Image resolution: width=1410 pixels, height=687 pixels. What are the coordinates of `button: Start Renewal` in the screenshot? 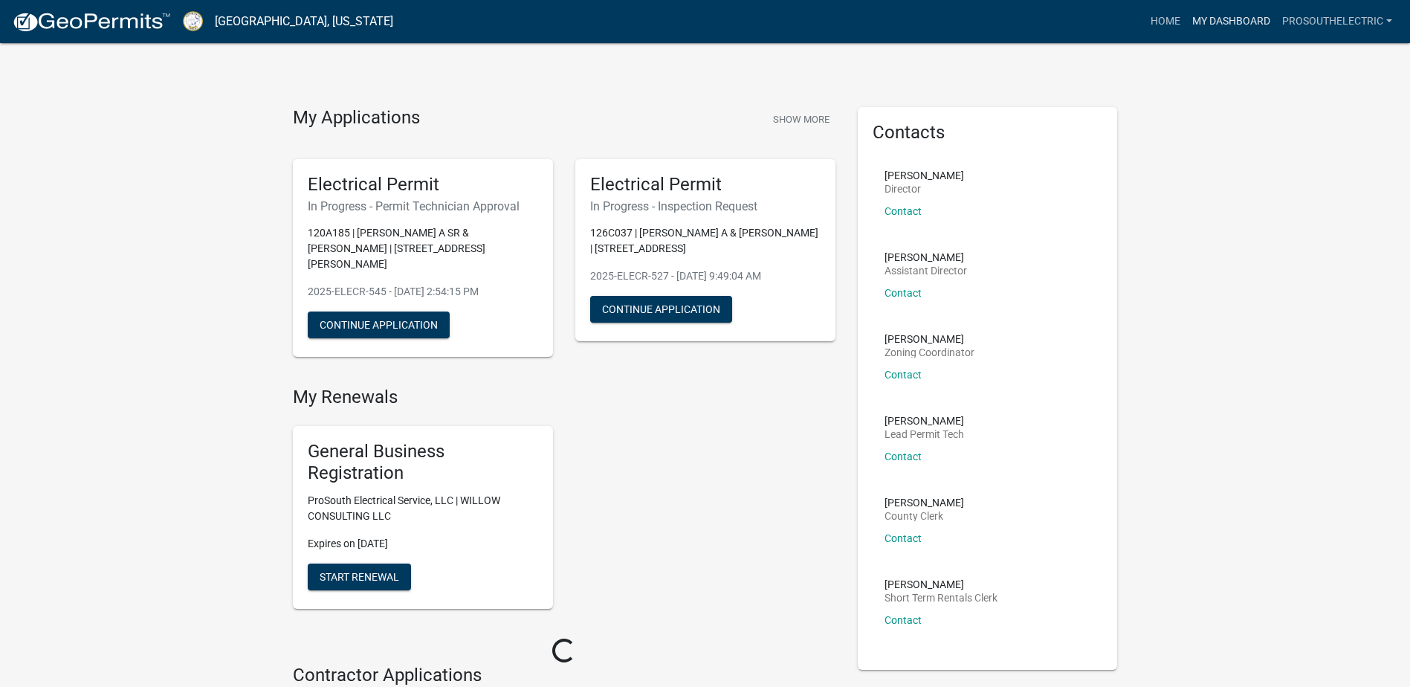 It's located at (359, 577).